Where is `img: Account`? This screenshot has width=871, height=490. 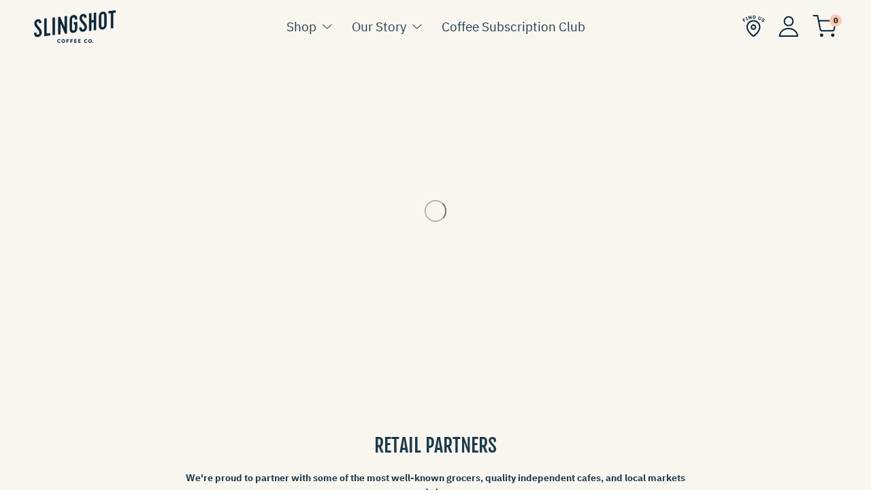
img: Account is located at coordinates (789, 26).